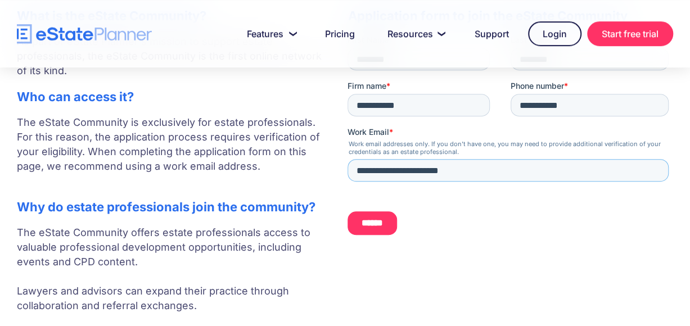  I want to click on a: Start free trial, so click(630, 34).